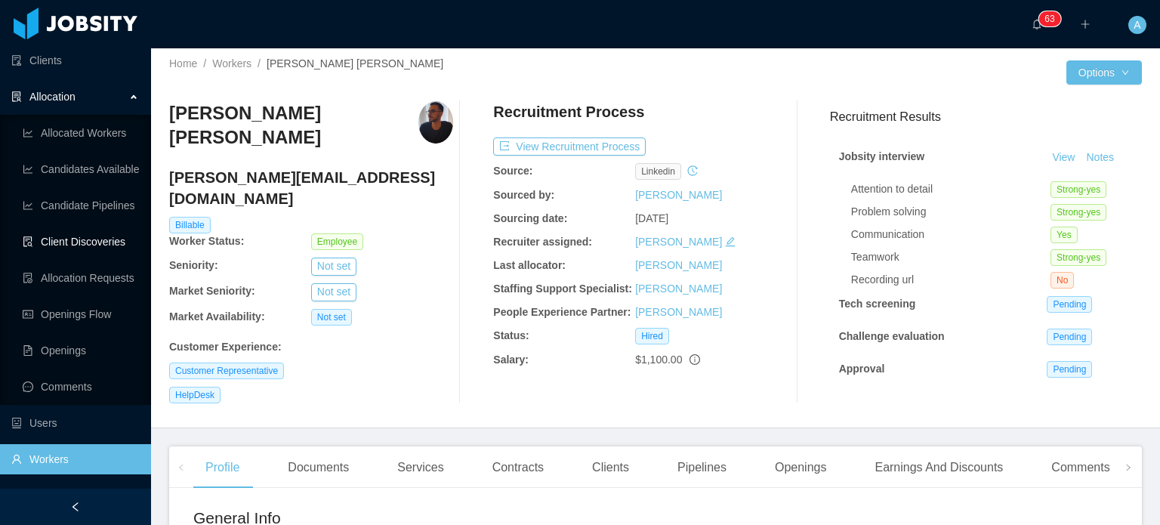  What do you see at coordinates (332, 317) in the screenshot?
I see `span: Not set` at bounding box center [332, 317].